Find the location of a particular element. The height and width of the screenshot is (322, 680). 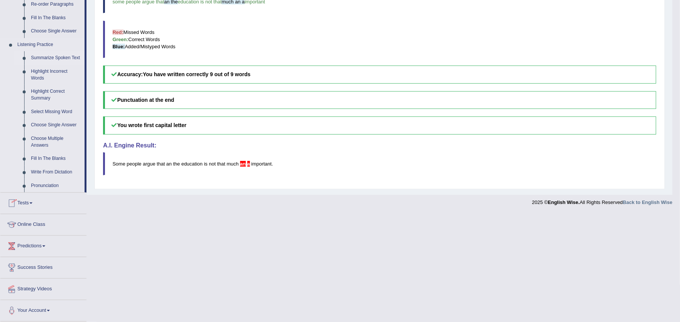

span: education is located at coordinates (192, 164).